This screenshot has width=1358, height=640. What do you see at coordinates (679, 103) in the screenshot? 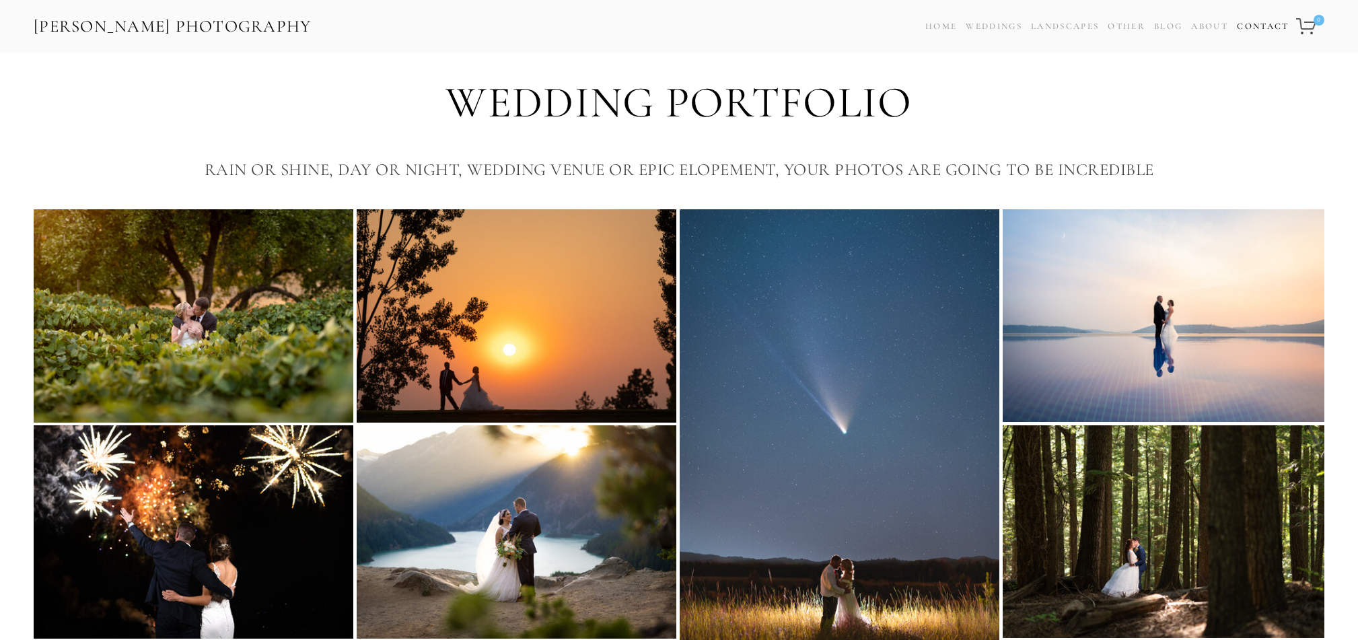
I see `h1: Wedding Portfolio` at bounding box center [679, 103].